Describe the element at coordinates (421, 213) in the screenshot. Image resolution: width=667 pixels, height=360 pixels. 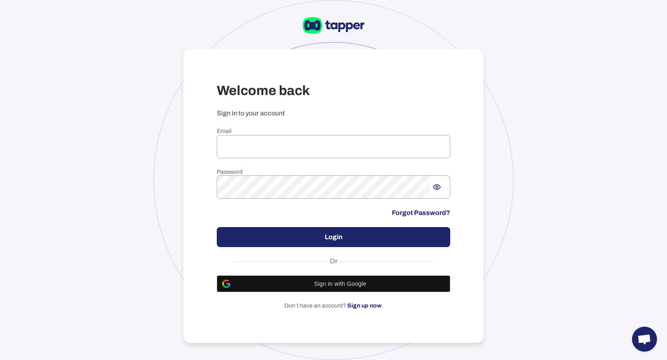
I see `p: Forgot Password?` at that location.